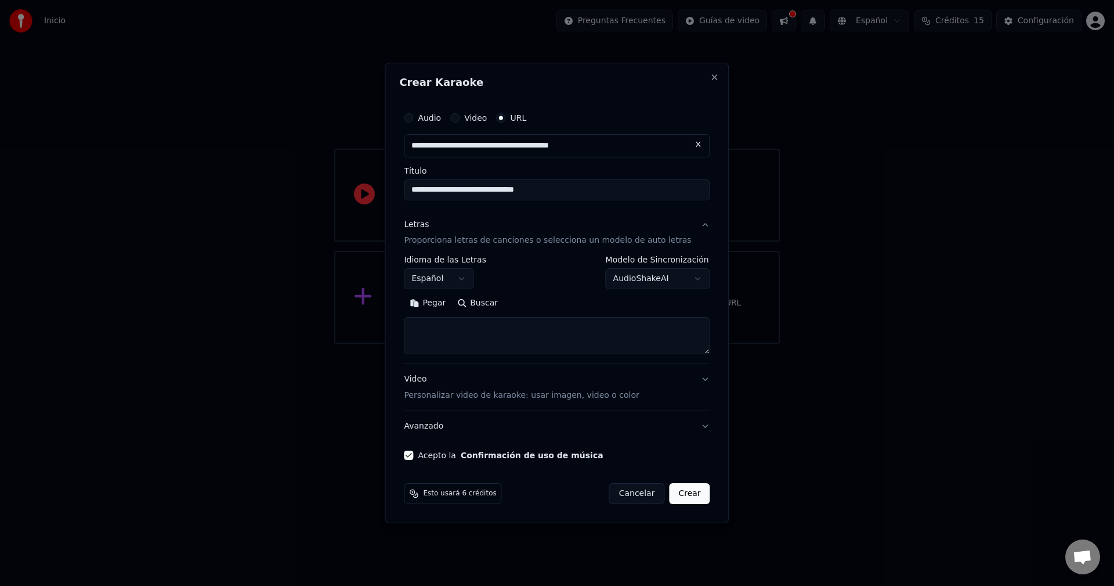  Describe the element at coordinates (478, 304) in the screenshot. I see `button: Buscar` at that location.